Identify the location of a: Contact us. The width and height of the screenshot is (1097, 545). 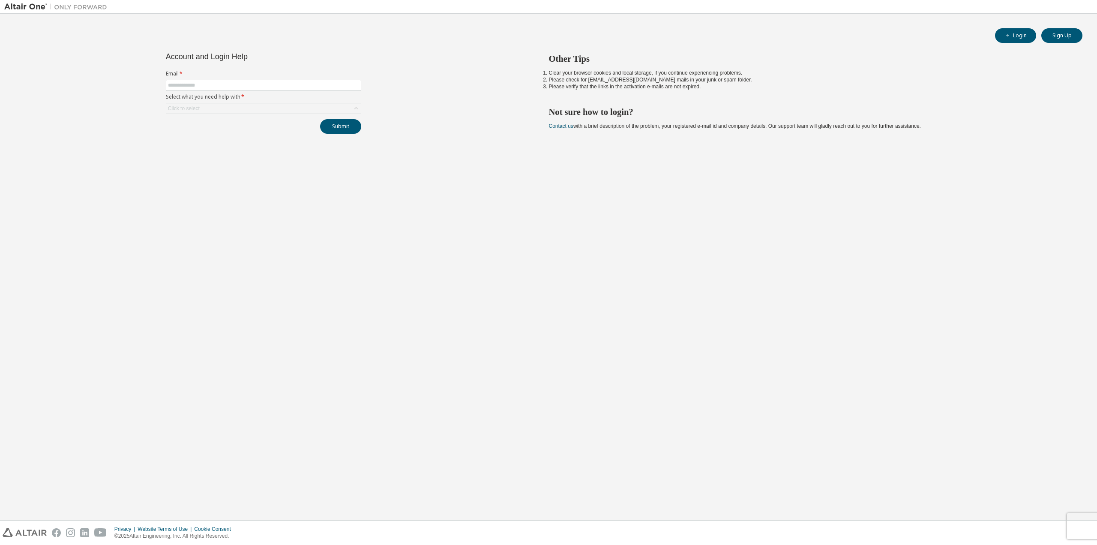
(561, 126).